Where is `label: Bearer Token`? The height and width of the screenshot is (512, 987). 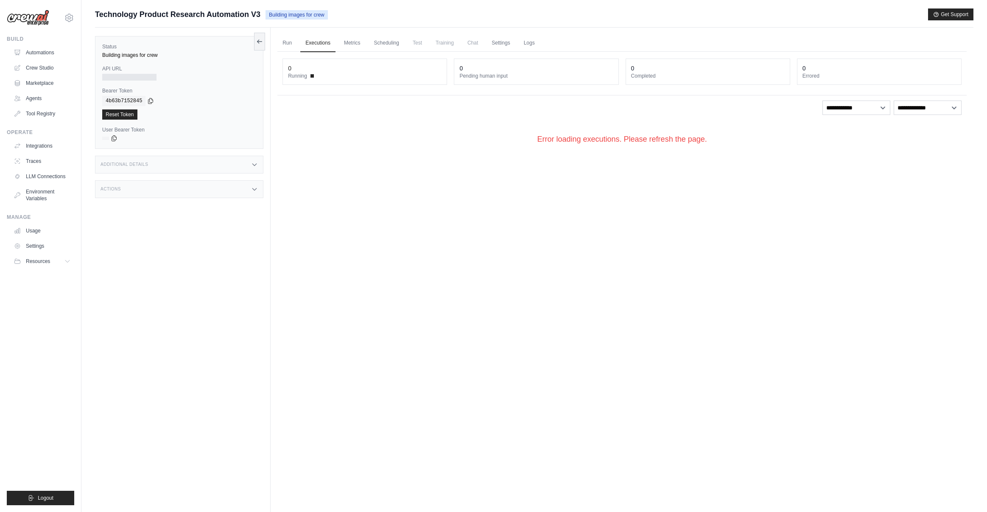
label: Bearer Token is located at coordinates (179, 91).